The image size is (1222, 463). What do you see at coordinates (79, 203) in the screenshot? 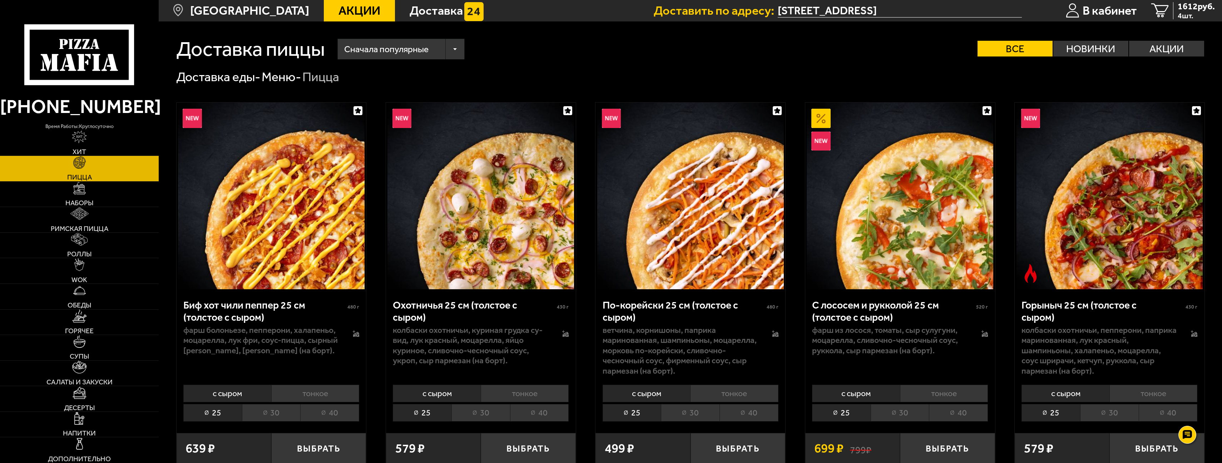
I see `span: Наборы` at bounding box center [79, 203].